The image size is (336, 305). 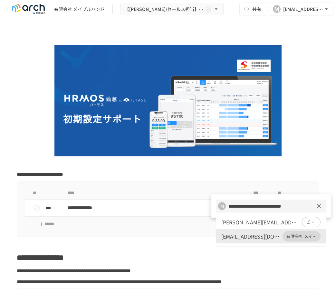 I want to click on div: M, so click(x=222, y=206).